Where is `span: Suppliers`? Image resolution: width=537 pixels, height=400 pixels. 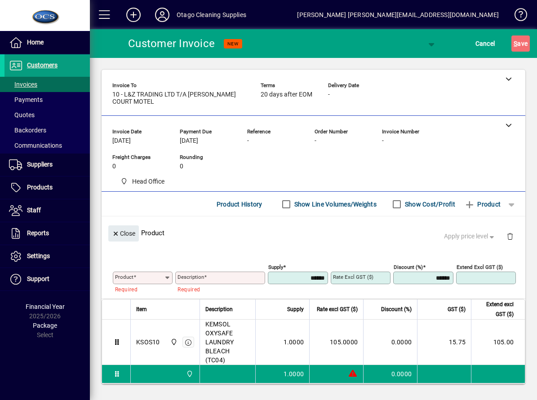 span: Suppliers is located at coordinates (40, 164).